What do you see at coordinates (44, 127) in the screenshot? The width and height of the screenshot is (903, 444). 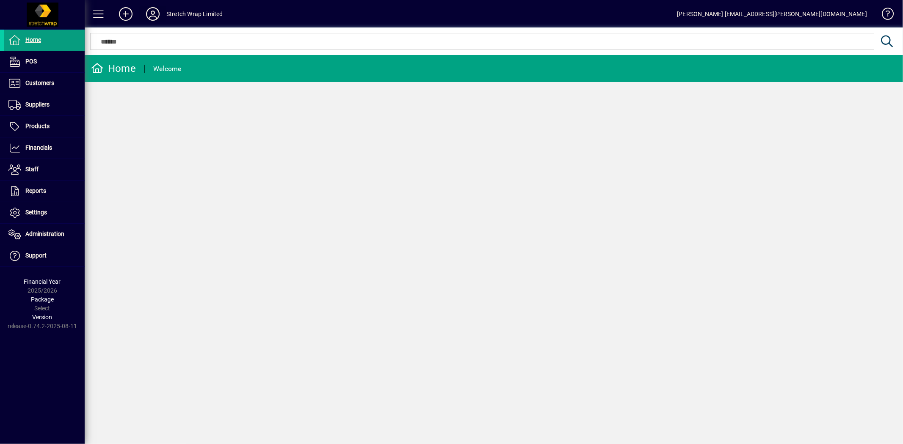 I see `a: Products` at bounding box center [44, 127].